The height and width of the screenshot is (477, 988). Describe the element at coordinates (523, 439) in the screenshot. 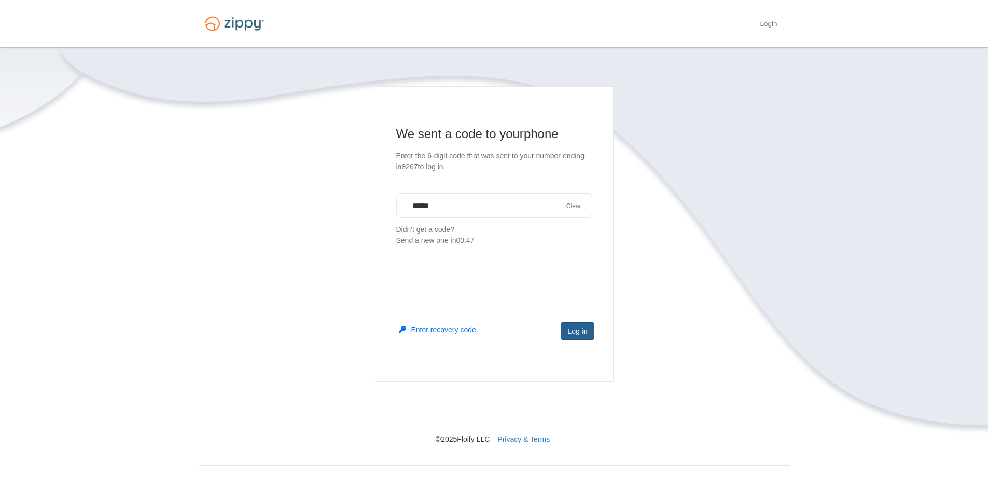

I see `a: Privacy & Terms` at that location.